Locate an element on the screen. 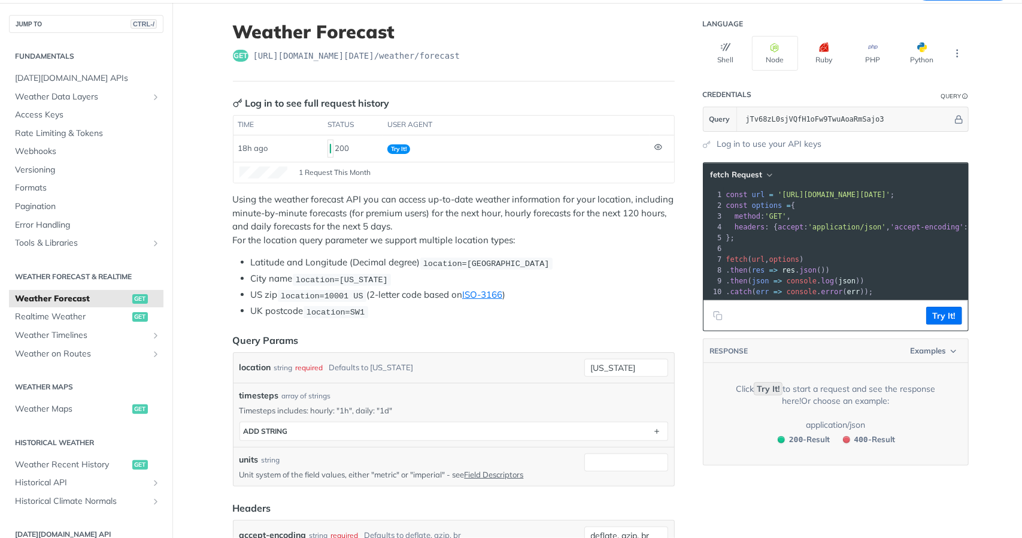 The height and width of the screenshot is (538, 1022). span: - Result is located at coordinates (809, 439).